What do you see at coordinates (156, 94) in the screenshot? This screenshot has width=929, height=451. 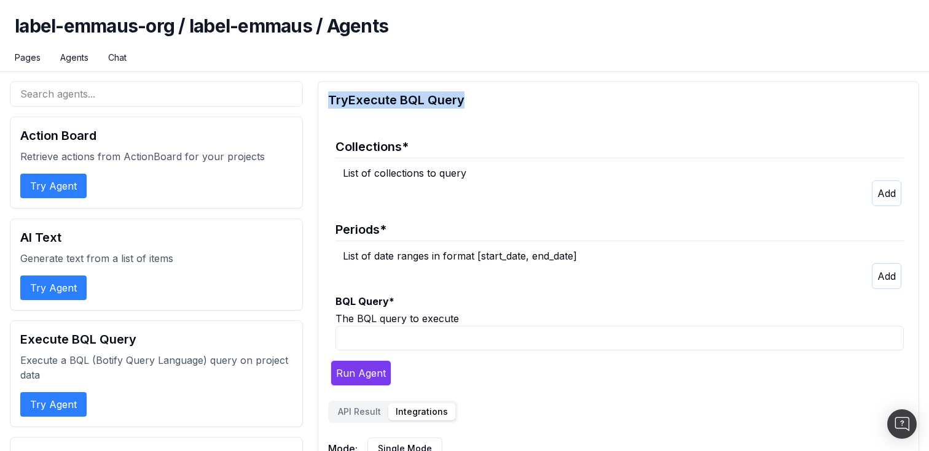 I see `input: Search agents...` at bounding box center [156, 94].